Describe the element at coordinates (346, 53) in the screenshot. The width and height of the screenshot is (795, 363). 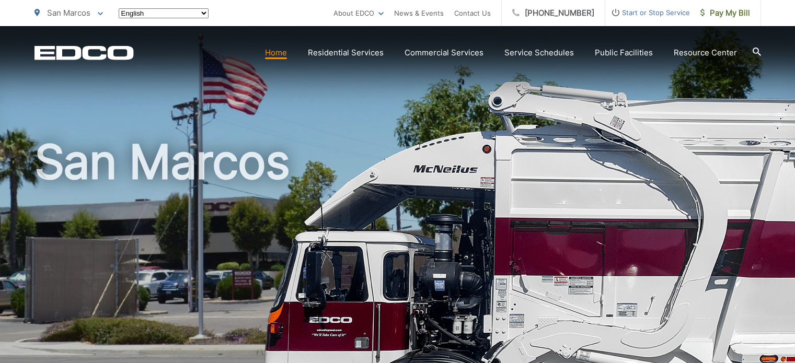
I see `a: Residential Services` at that location.